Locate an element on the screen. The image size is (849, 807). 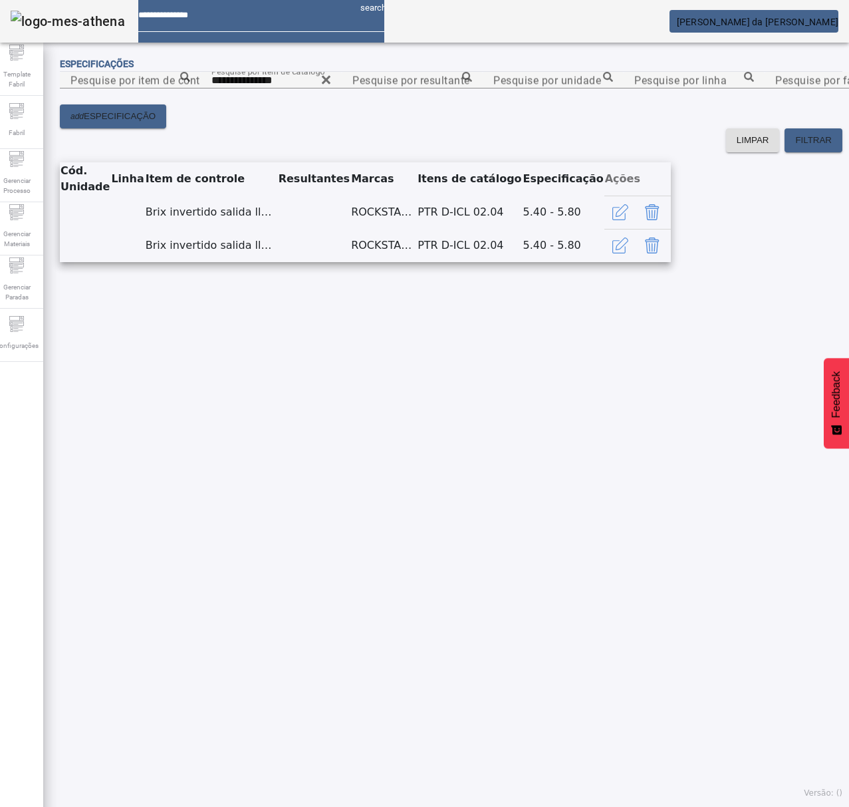
td: Brix invertido salida llenadora (Ultimo embalaje) is located at coordinates (212, 212).